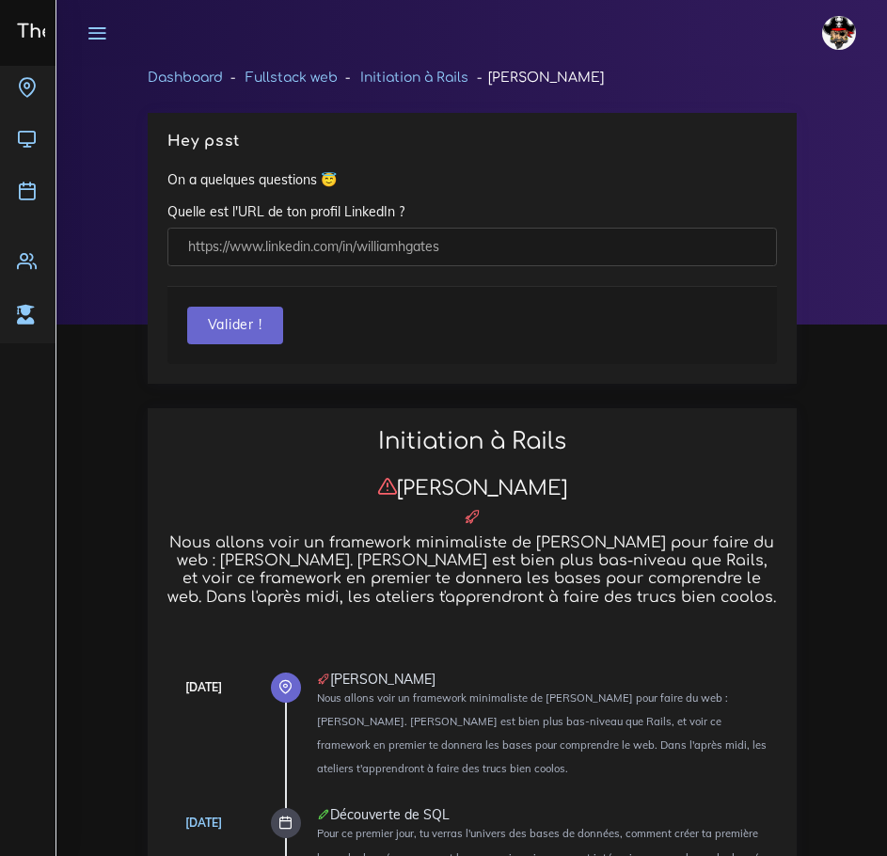 This screenshot has width=887, height=856. Describe the element at coordinates (472, 247) in the screenshot. I see `input: https://www.linkedin.com/in/williamhgates` at that location.